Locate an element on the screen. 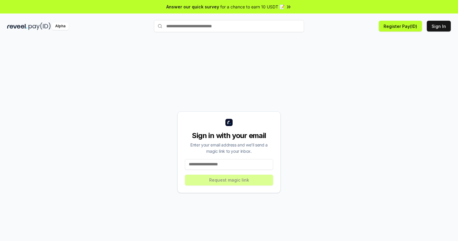  img: logo_small is located at coordinates (229, 122).